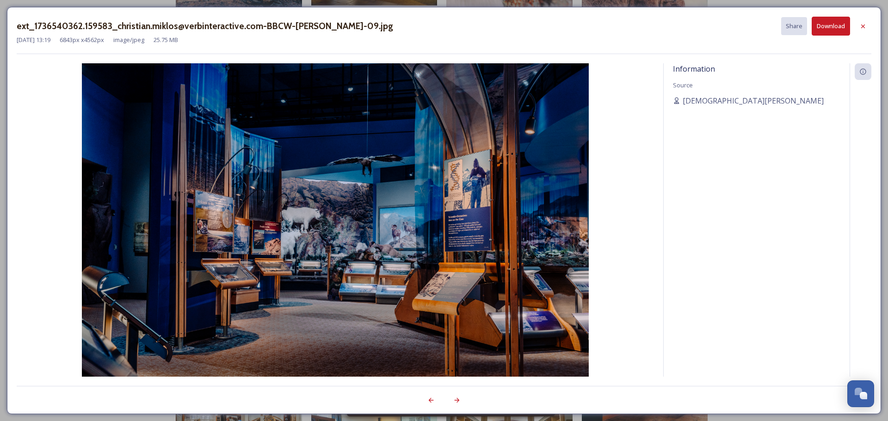 The height and width of the screenshot is (421, 888). What do you see at coordinates (794, 26) in the screenshot?
I see `button: Share` at bounding box center [794, 26].